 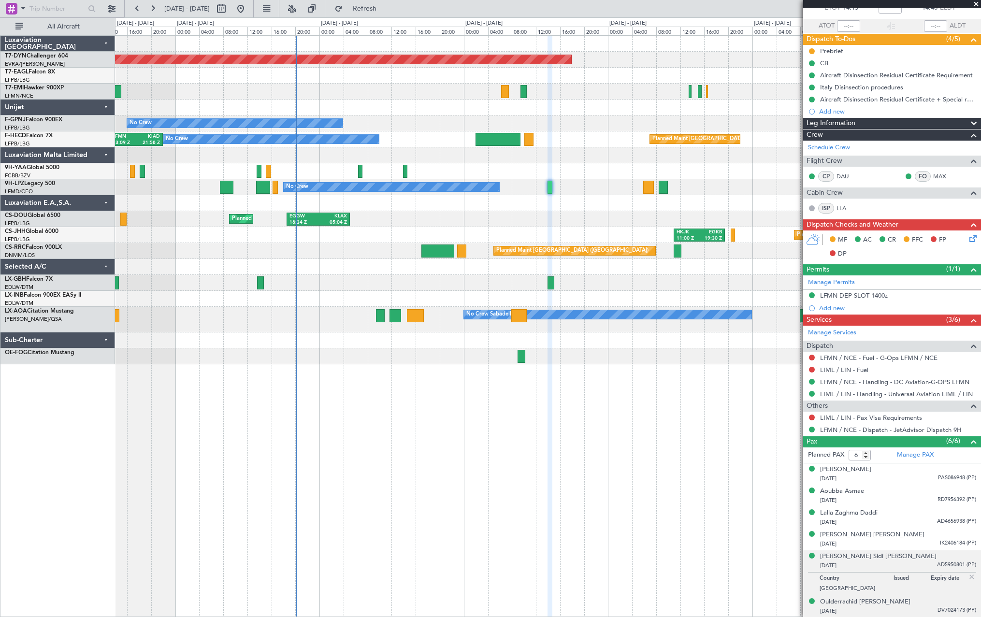 What do you see at coordinates (831, 283) in the screenshot?
I see `a: Manage Permits` at bounding box center [831, 283].